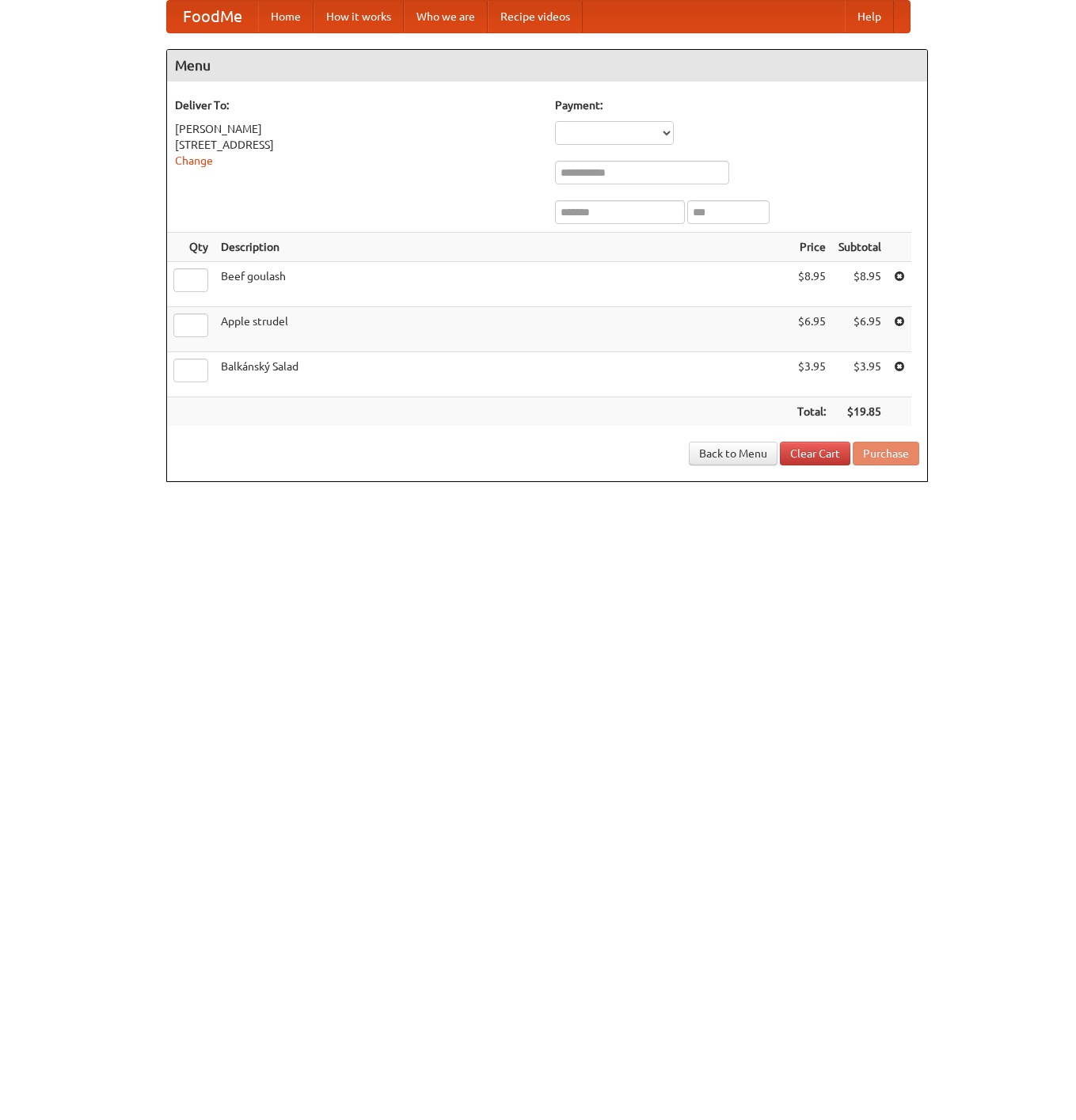 This screenshot has height=1120, width=1076. I want to click on h5: Payment:, so click(737, 105).